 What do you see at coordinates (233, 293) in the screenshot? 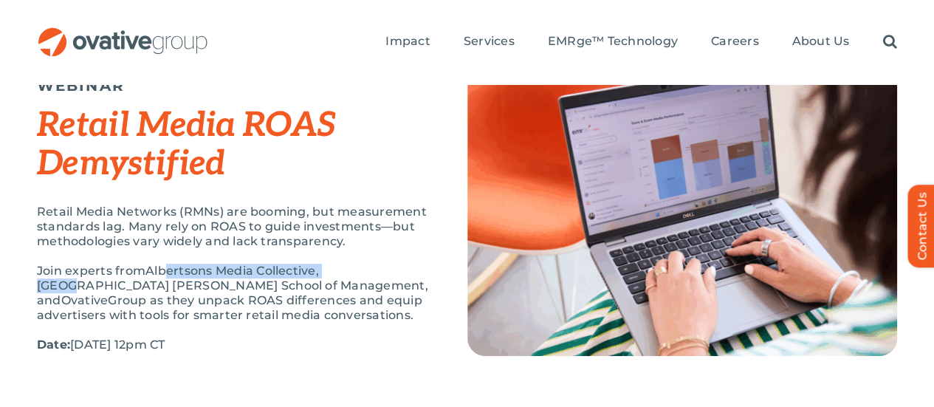
I see `p: Join experts from` at bounding box center [233, 293].